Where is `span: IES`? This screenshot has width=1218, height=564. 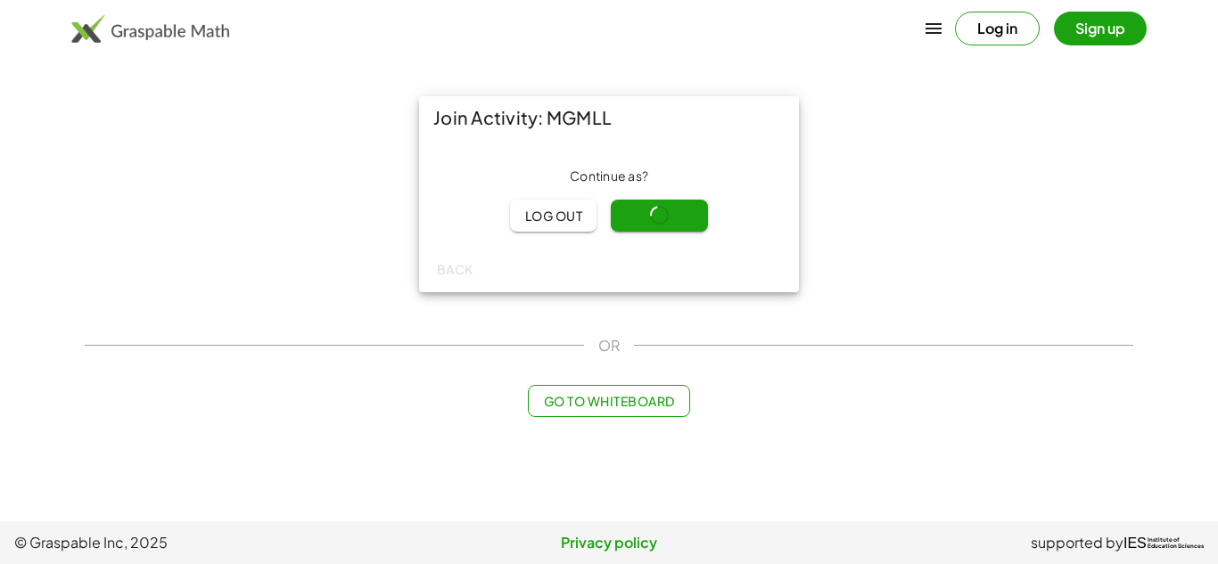 span: IES is located at coordinates (1135, 543).